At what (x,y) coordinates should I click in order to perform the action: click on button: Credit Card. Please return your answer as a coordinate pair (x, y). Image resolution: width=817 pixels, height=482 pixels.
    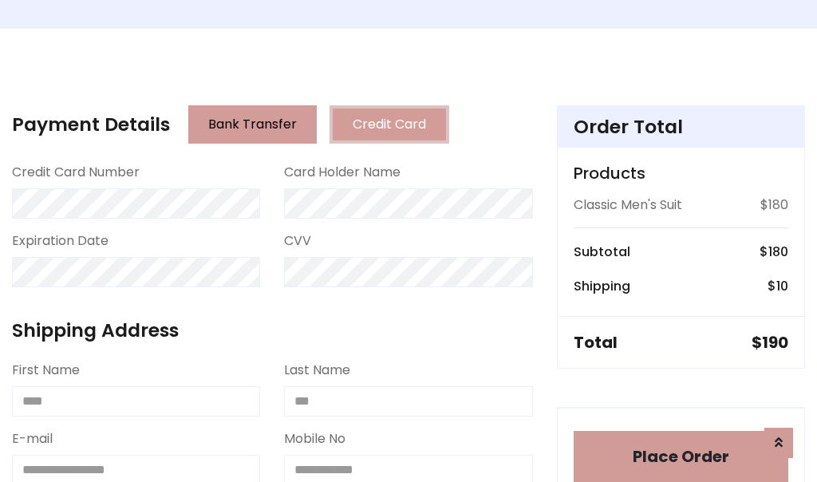
    Looking at the image, I should click on (389, 125).